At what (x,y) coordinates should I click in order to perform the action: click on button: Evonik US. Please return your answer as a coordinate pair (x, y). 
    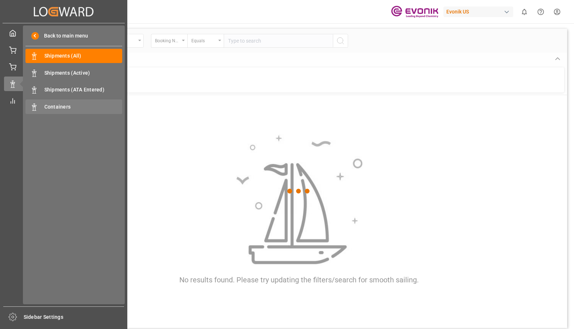
    Looking at the image, I should click on (480, 12).